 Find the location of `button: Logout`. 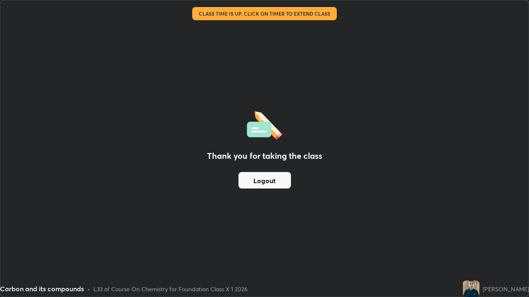

button: Logout is located at coordinates (264, 180).